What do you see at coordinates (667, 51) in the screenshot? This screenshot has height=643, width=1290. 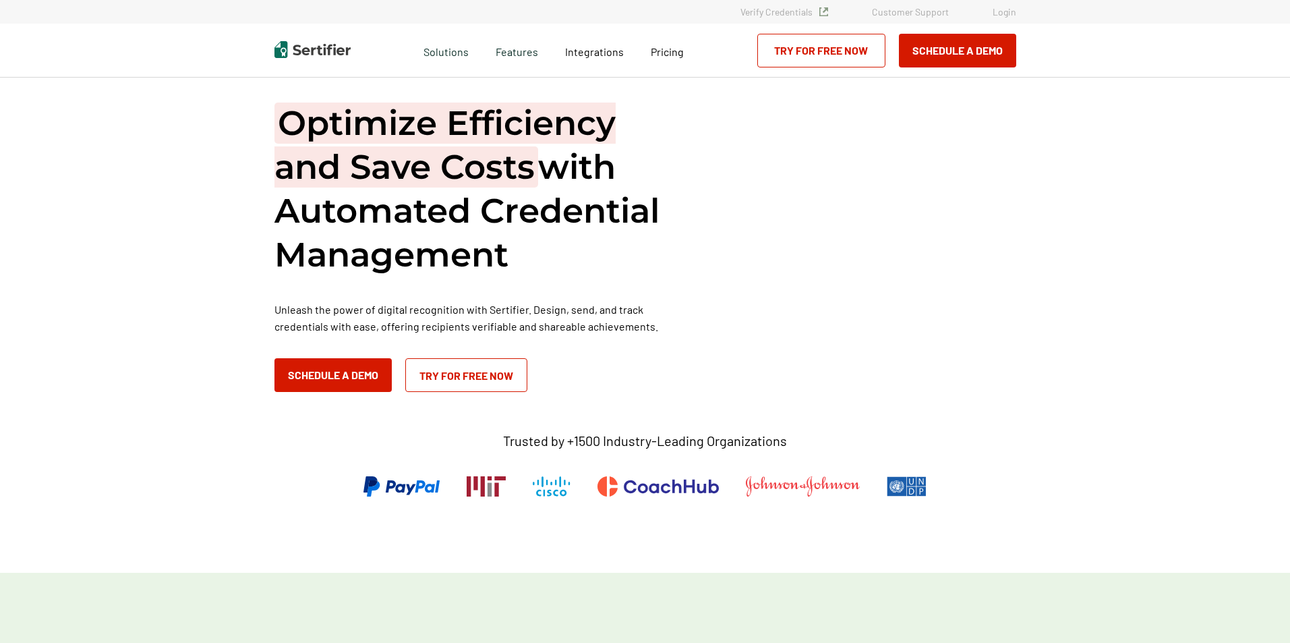 I see `span: Pricing` at bounding box center [667, 51].